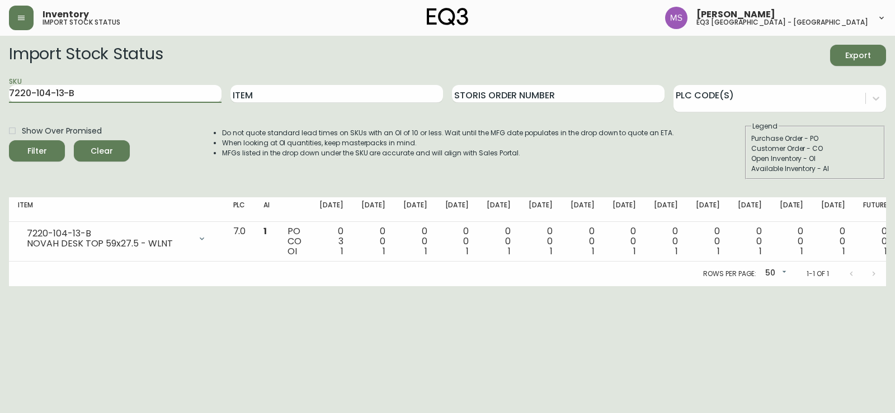  Describe the element at coordinates (37, 151) in the screenshot. I see `button: Filter` at that location.